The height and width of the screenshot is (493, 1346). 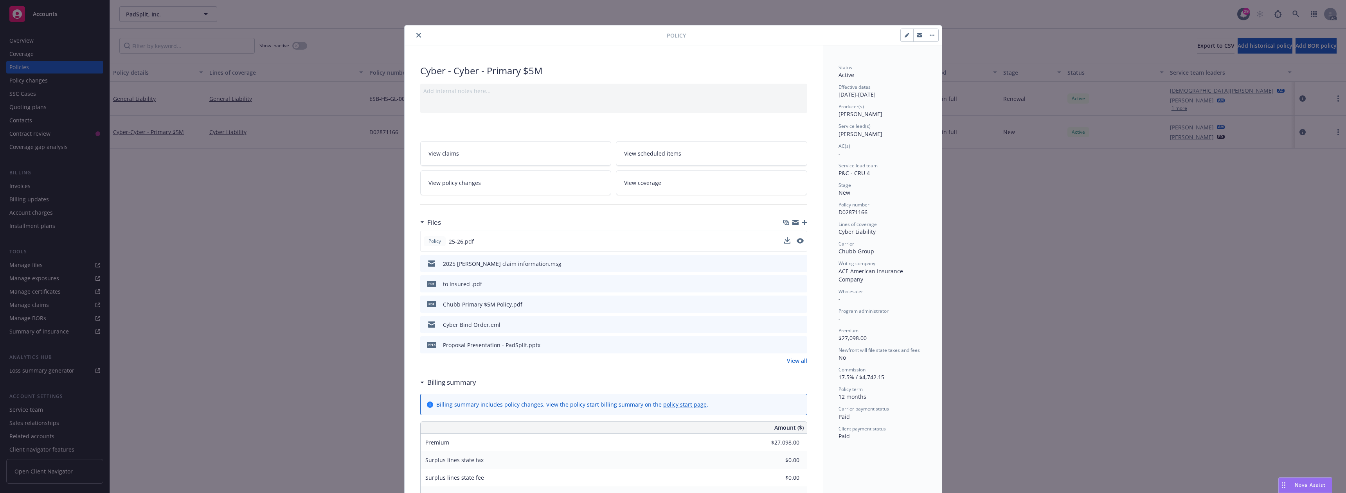 I want to click on span: View policy changes, so click(x=455, y=183).